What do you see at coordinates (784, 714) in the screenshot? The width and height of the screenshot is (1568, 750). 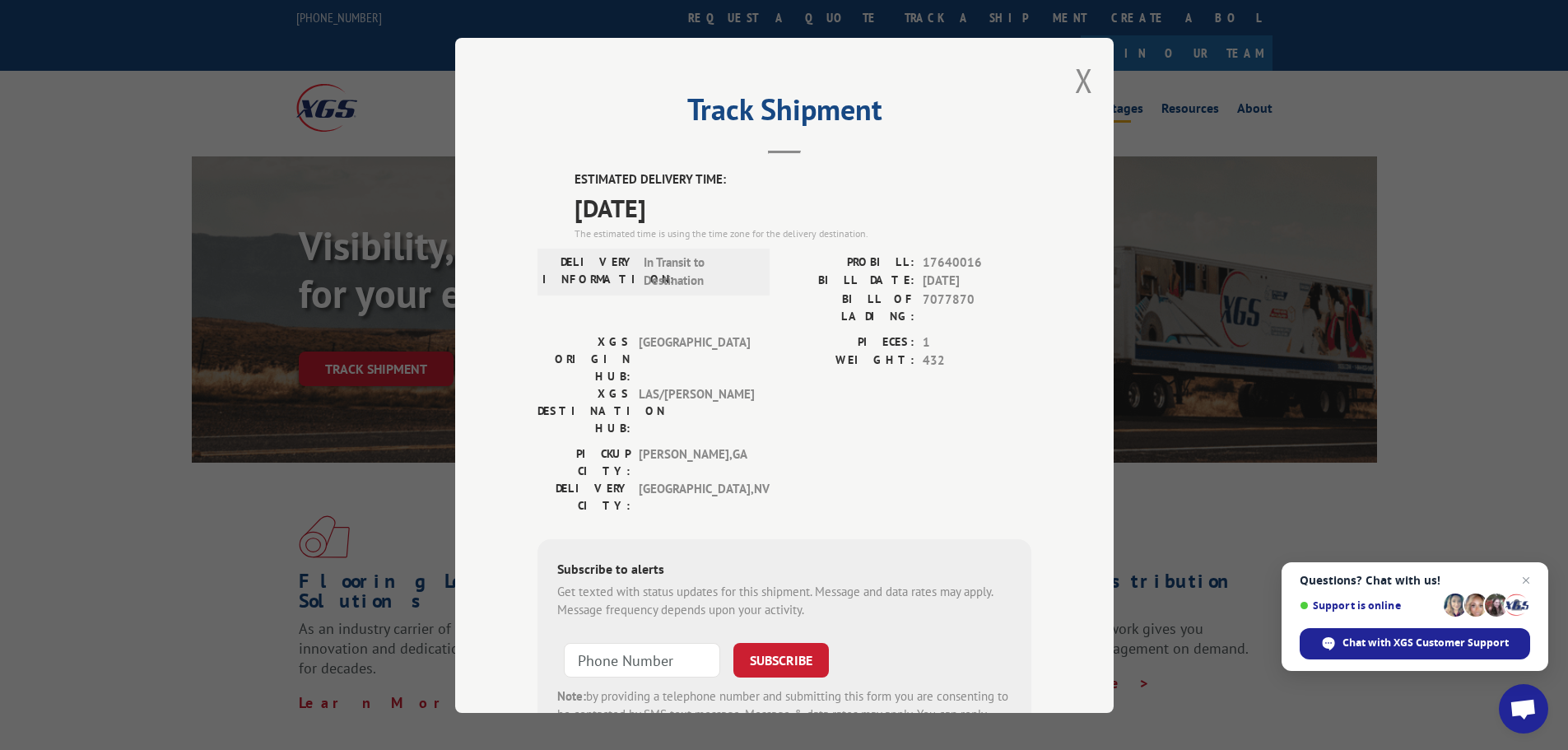 I see `div: by providing a telephone number and submitting this form you are consenting to be contacted by SM...` at bounding box center [784, 714].